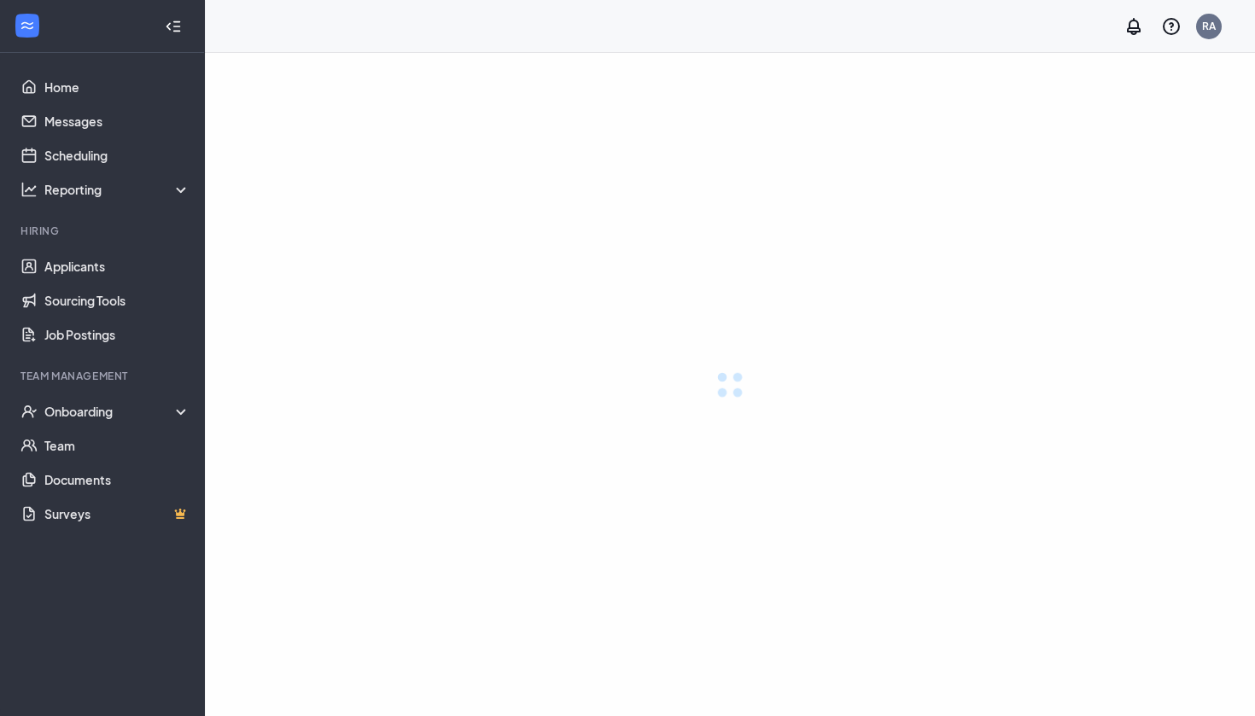  What do you see at coordinates (1172, 26) in the screenshot?
I see `svg: QuestionInfo` at bounding box center [1172, 26].